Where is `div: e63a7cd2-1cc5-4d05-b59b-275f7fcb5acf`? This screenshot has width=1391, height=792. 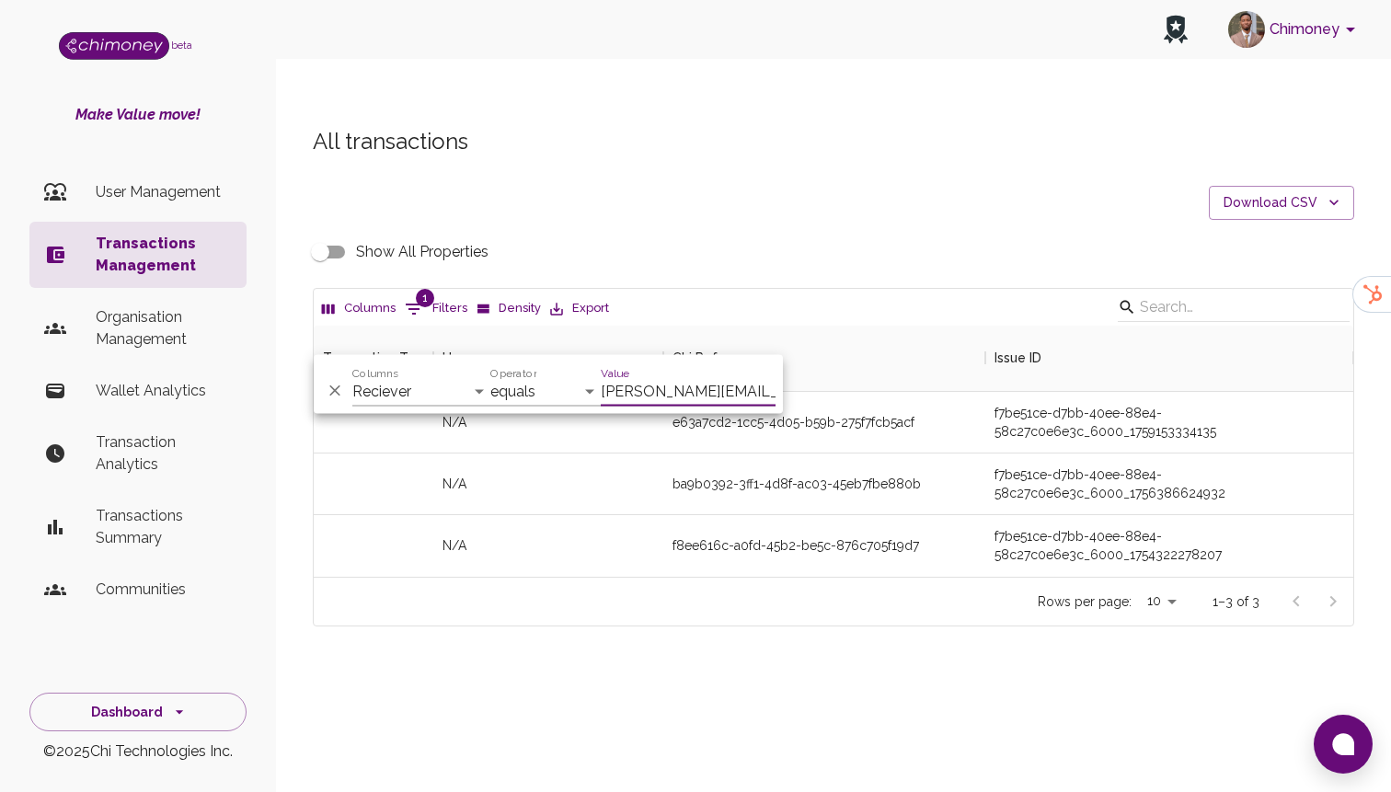
div: e63a7cd2-1cc5-4d05-b59b-275f7fcb5acf is located at coordinates (793, 422).